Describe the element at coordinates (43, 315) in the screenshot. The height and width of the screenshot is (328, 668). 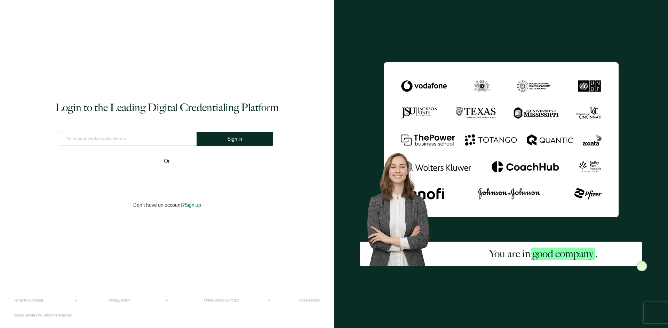
I see `p: ©2025 Sertifier Inc.. All rights reserved.` at that location.